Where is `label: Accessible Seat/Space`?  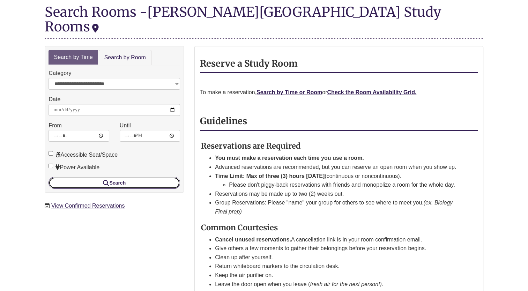 label: Accessible Seat/Space is located at coordinates (83, 155).